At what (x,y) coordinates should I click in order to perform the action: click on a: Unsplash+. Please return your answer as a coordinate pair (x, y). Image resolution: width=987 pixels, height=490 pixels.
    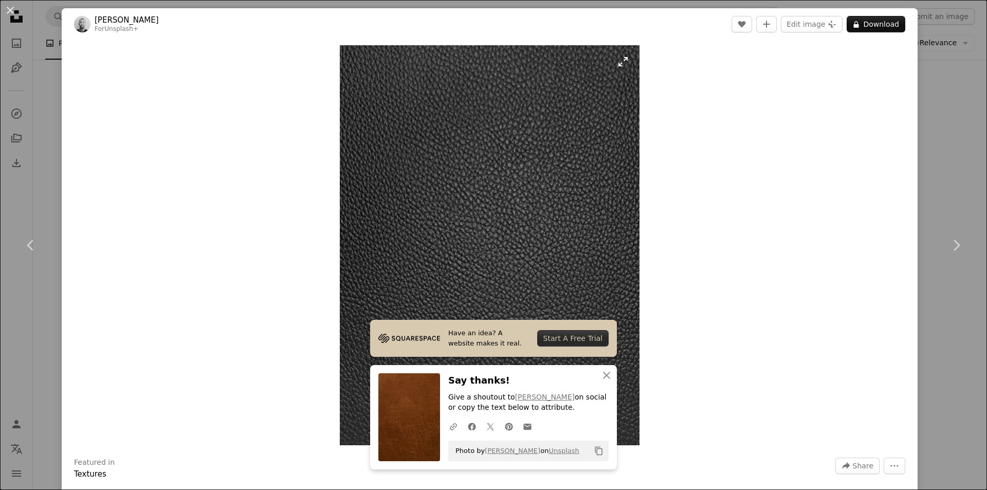
    Looking at the image, I should click on (121, 29).